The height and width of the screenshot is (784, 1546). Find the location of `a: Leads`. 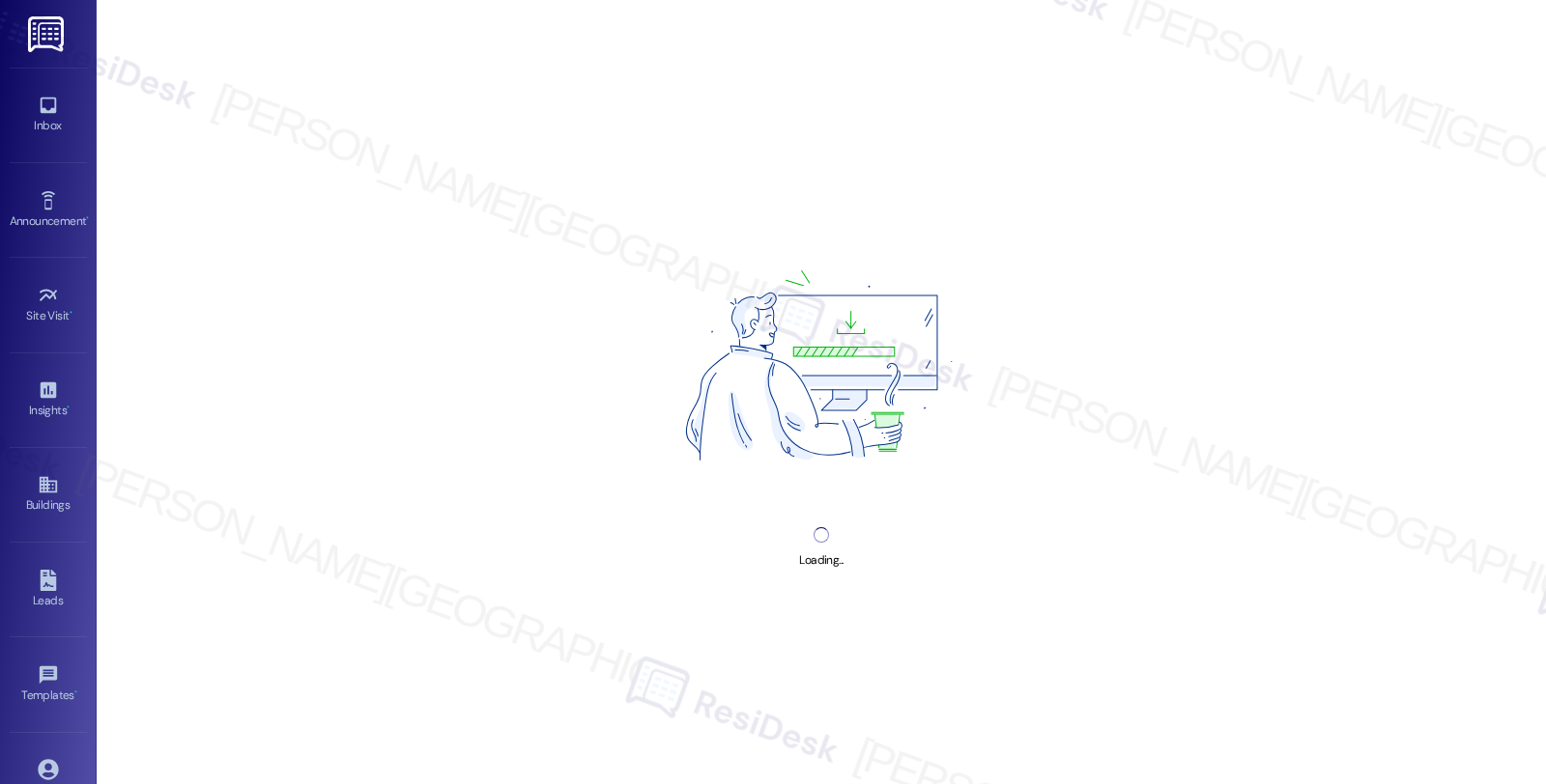

a: Leads is located at coordinates (49, 590).